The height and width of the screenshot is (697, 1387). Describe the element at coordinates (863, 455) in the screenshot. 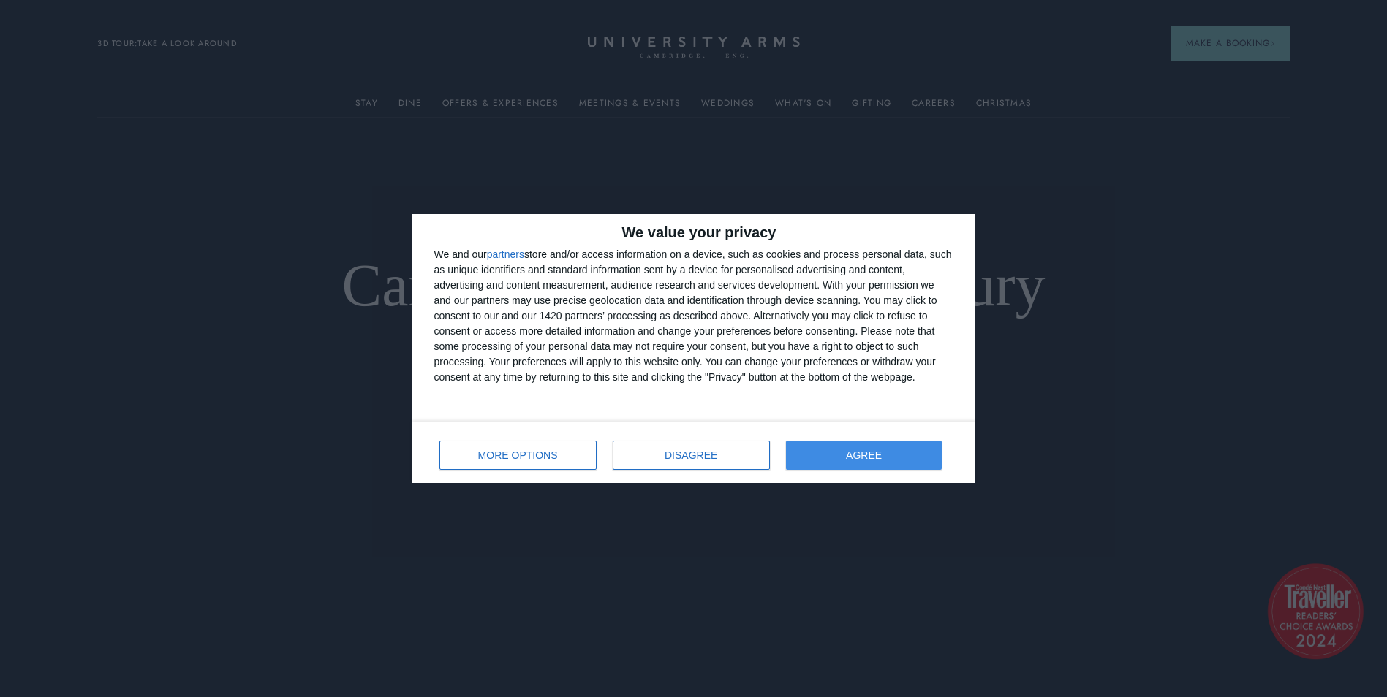

I see `span: AGREE` at that location.